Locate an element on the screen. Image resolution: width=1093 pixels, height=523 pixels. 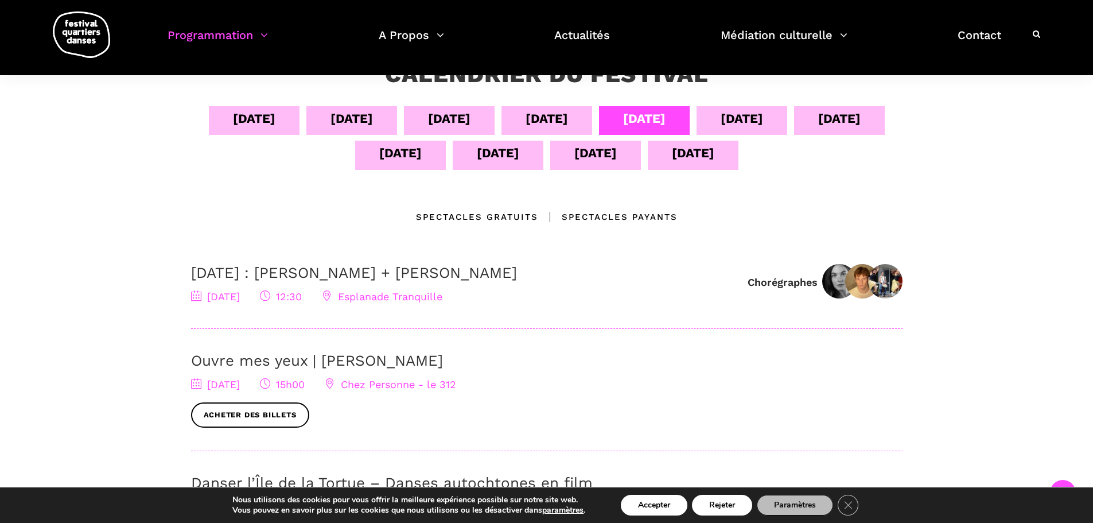
span: 12:30 is located at coordinates (281, 296).